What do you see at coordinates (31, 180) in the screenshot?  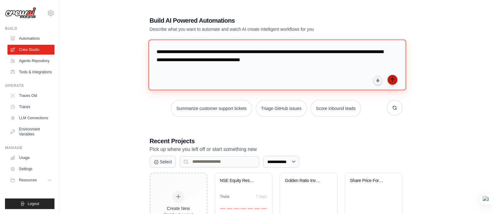 I see `button: Resources` at bounding box center [31, 180].